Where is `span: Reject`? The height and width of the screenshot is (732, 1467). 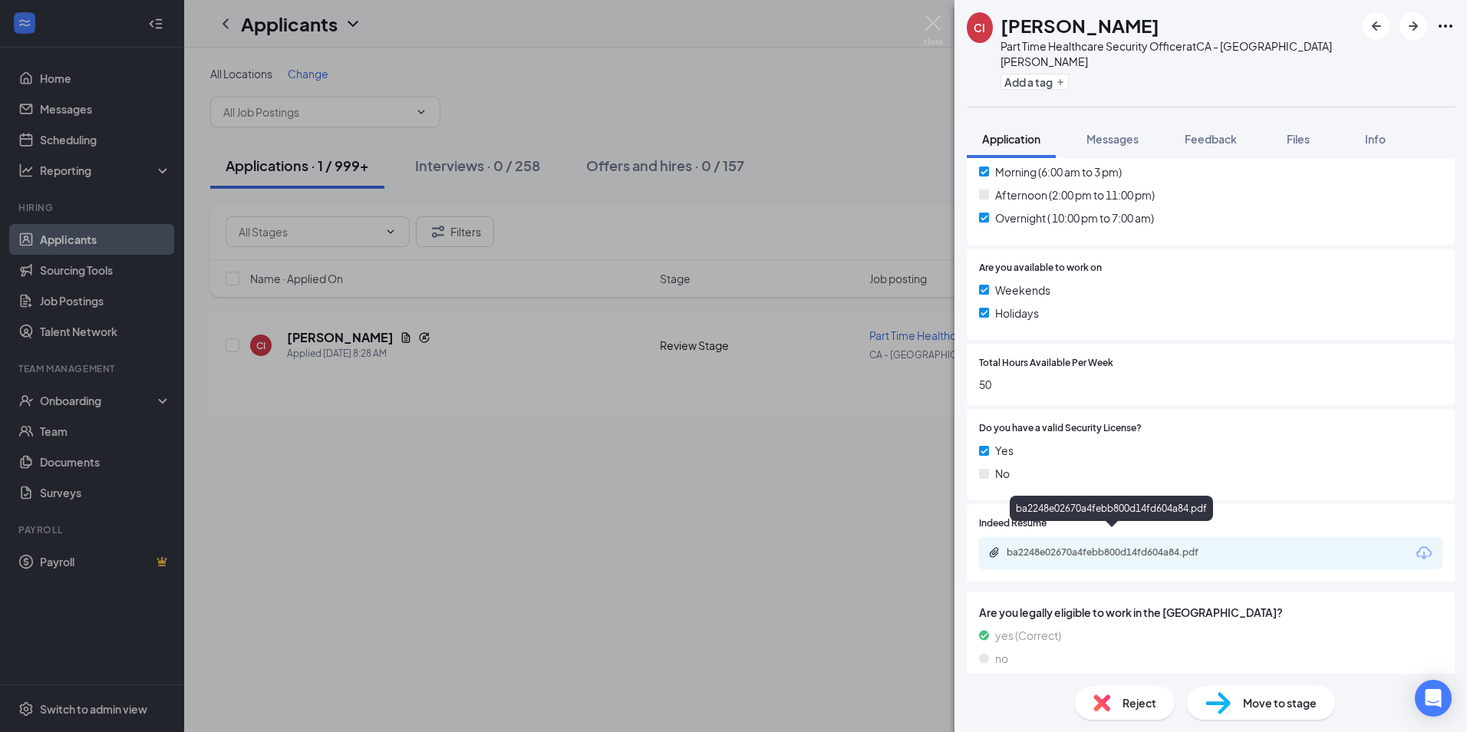 span: Reject is located at coordinates (1140, 703).